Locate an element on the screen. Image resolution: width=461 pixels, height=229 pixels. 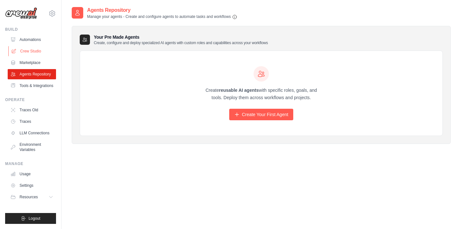
div: Build is located at coordinates (30, 29).